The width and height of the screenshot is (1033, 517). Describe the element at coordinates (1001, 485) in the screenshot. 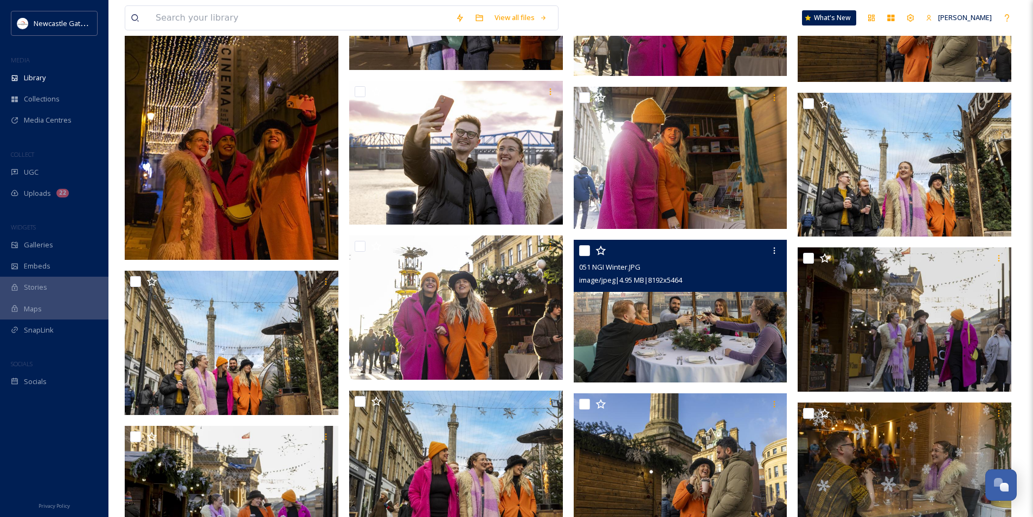

I see `button: Open Chat` at that location.